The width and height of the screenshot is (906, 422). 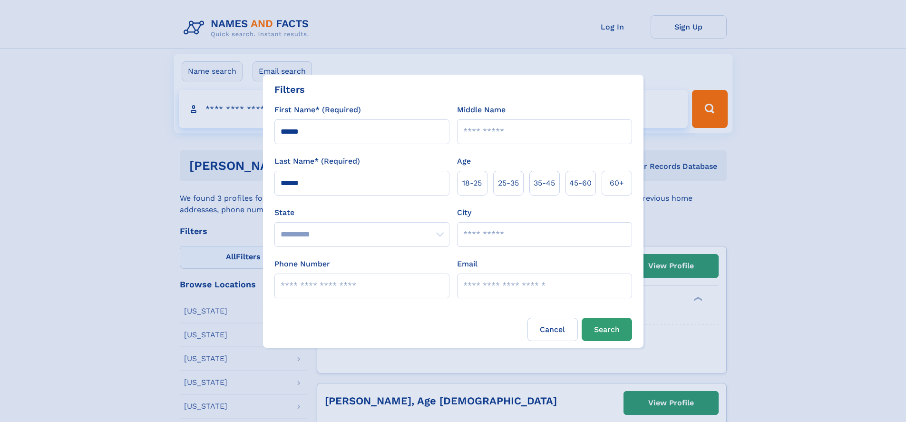 What do you see at coordinates (552, 329) in the screenshot?
I see `label: Cancel` at bounding box center [552, 329].